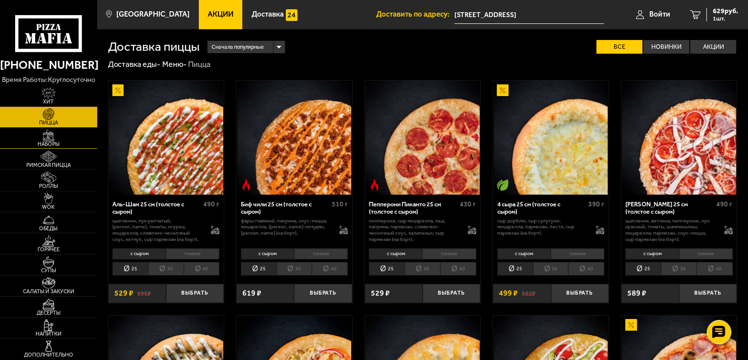 This screenshot has width=748, height=360. Describe the element at coordinates (422, 138) in the screenshot. I see `a: Острое блюдоПепперони Пиканто 25 см (толстое с сыром)` at that location.